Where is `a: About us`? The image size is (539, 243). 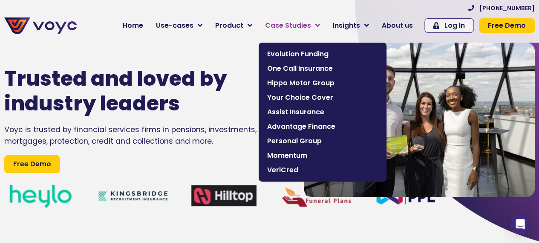 a: About us is located at coordinates (397, 26).